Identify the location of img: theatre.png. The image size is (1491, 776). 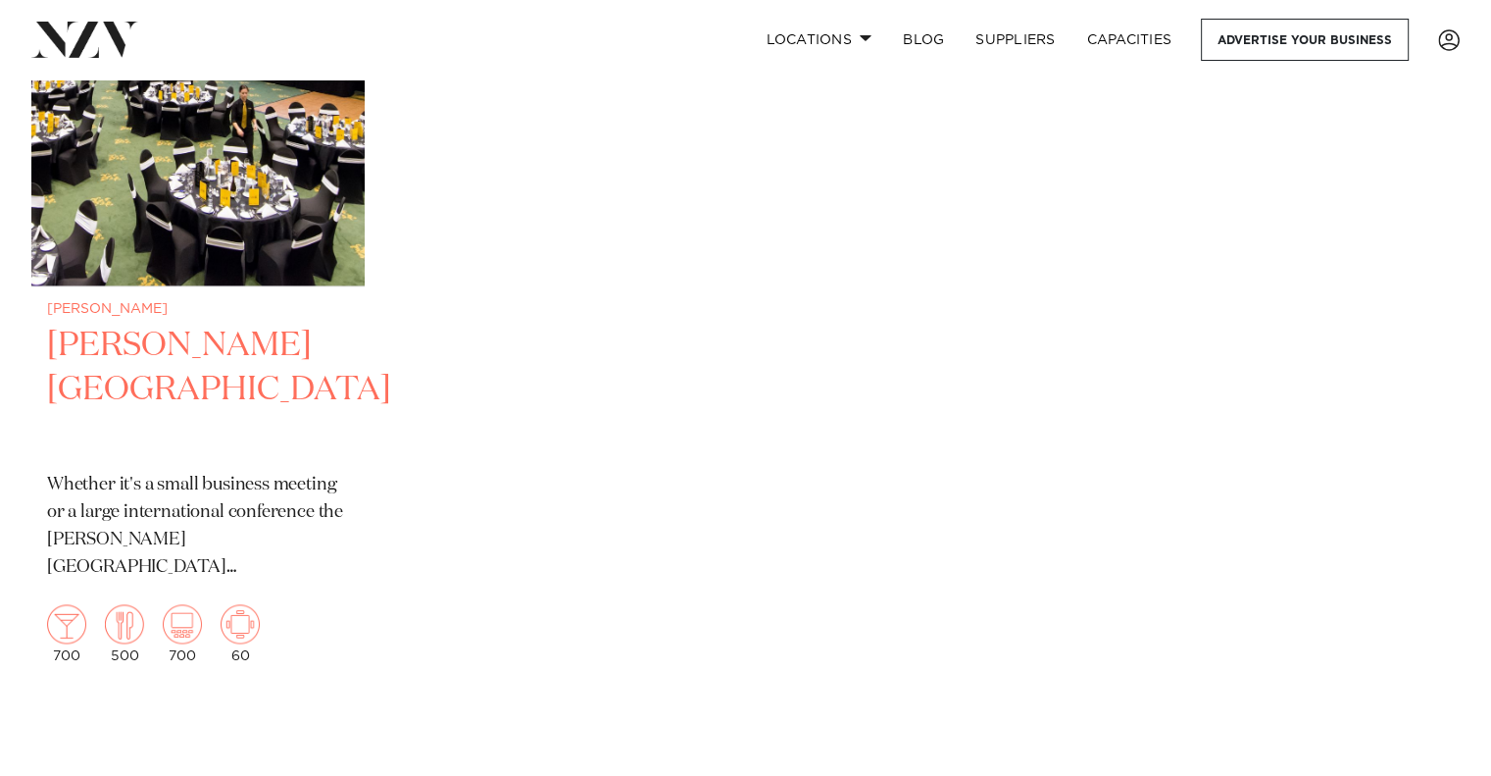
(182, 624).